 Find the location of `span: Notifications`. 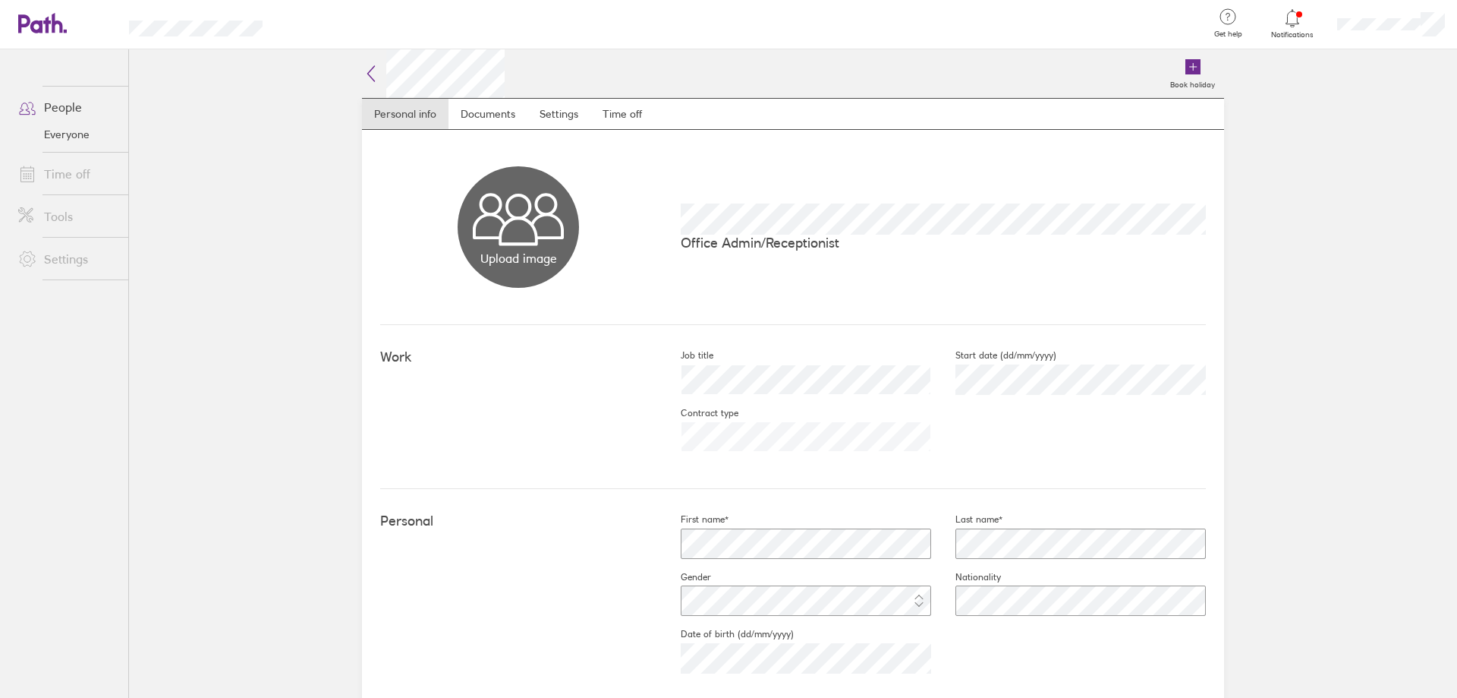

span: Notifications is located at coordinates (1293, 35).